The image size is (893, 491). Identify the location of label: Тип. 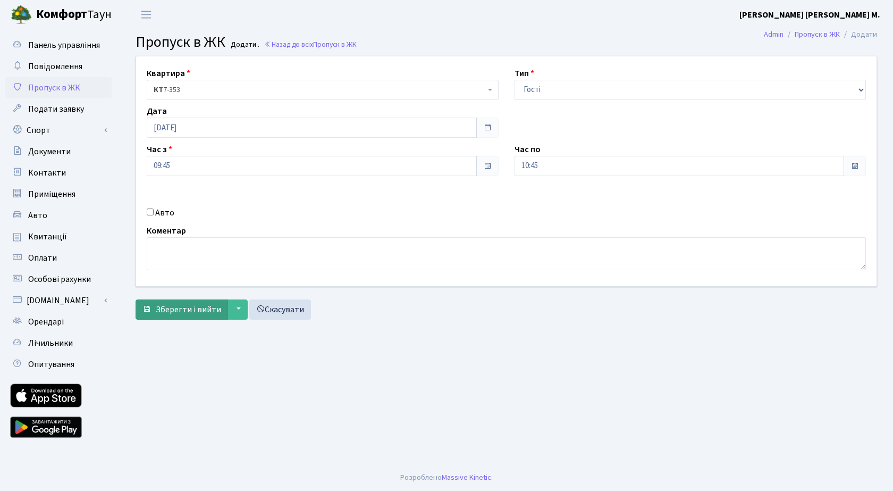
(524, 73).